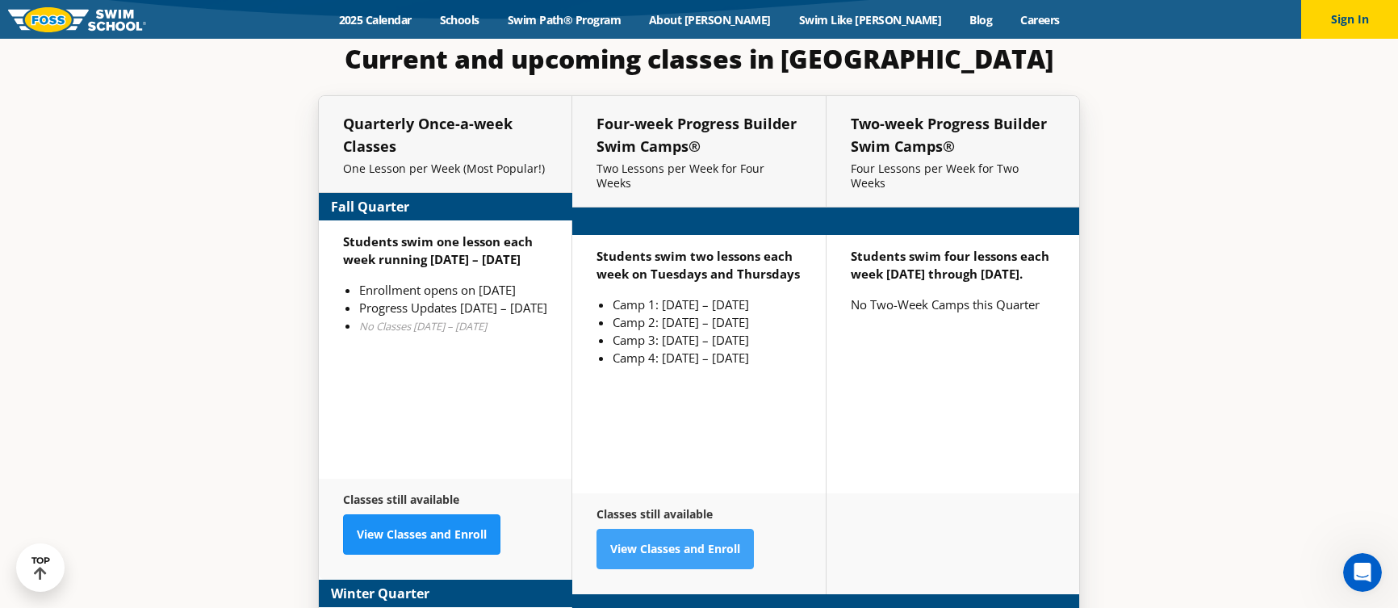 The height and width of the screenshot is (608, 1398). Describe the element at coordinates (370, 207) in the screenshot. I see `strong: Fall Quarter` at that location.